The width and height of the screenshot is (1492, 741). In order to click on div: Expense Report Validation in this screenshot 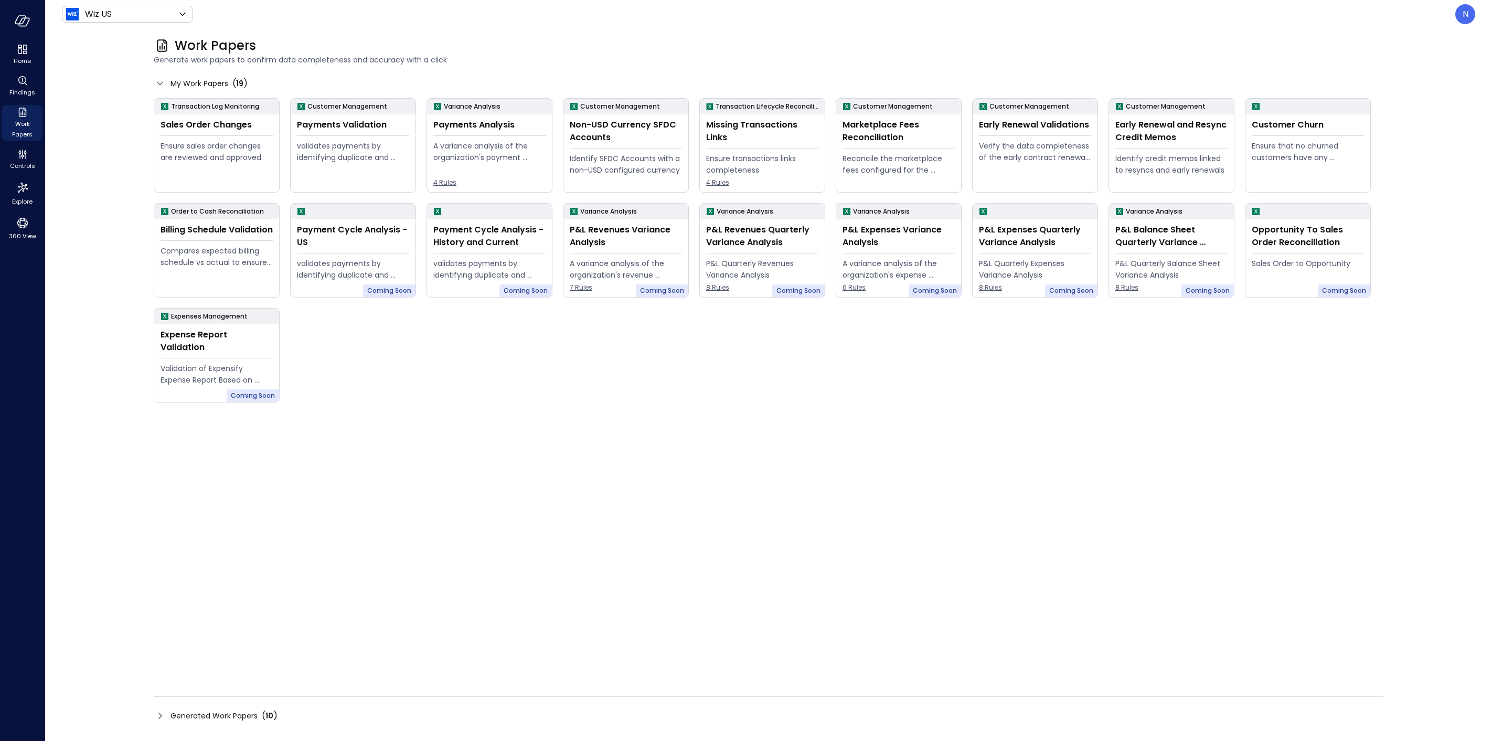, I will do `click(217, 341)`.